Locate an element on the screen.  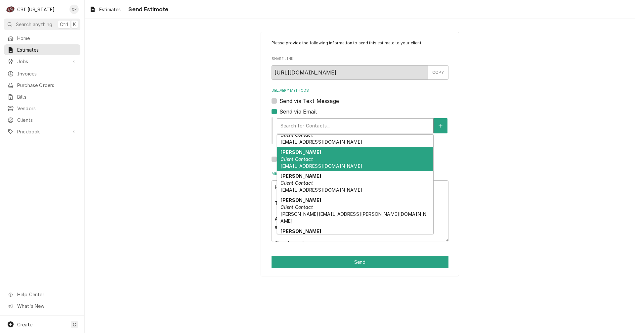
label: Message to Client is located at coordinates (360, 174).